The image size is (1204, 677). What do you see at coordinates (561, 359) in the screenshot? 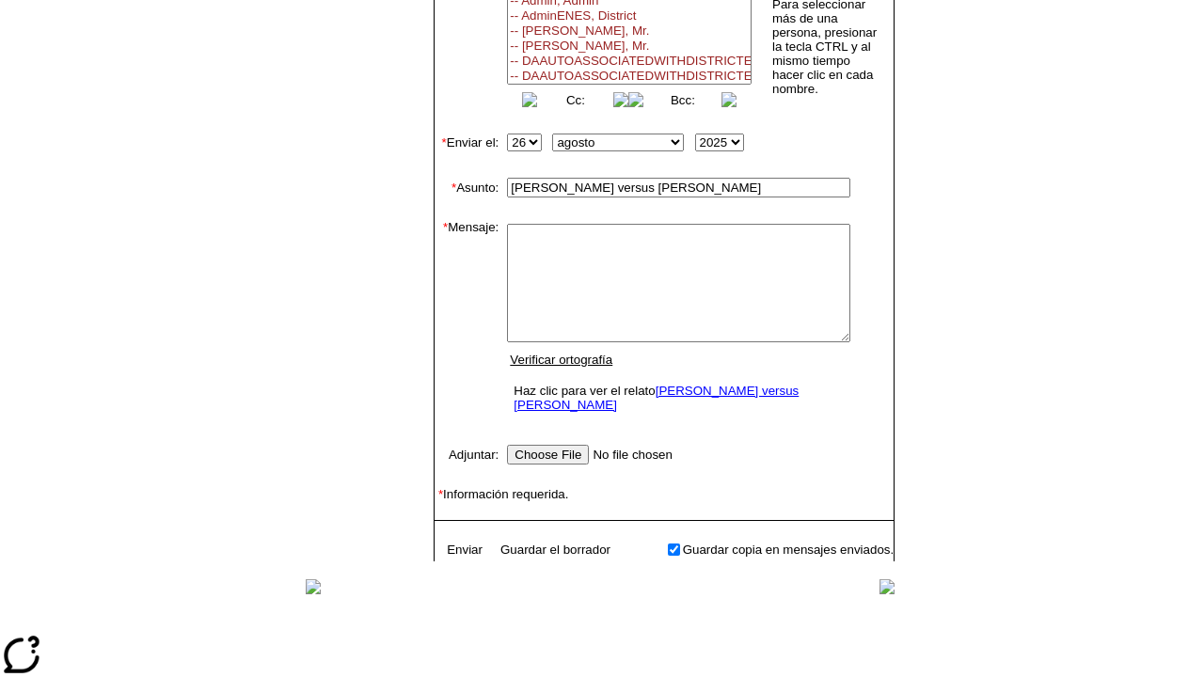
I see `a: Verificar ortografía` at bounding box center [561, 359].